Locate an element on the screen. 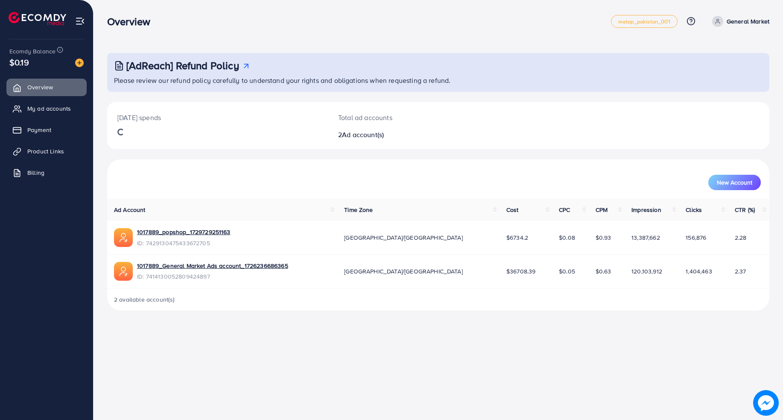  p: General Market is located at coordinates (748, 21).